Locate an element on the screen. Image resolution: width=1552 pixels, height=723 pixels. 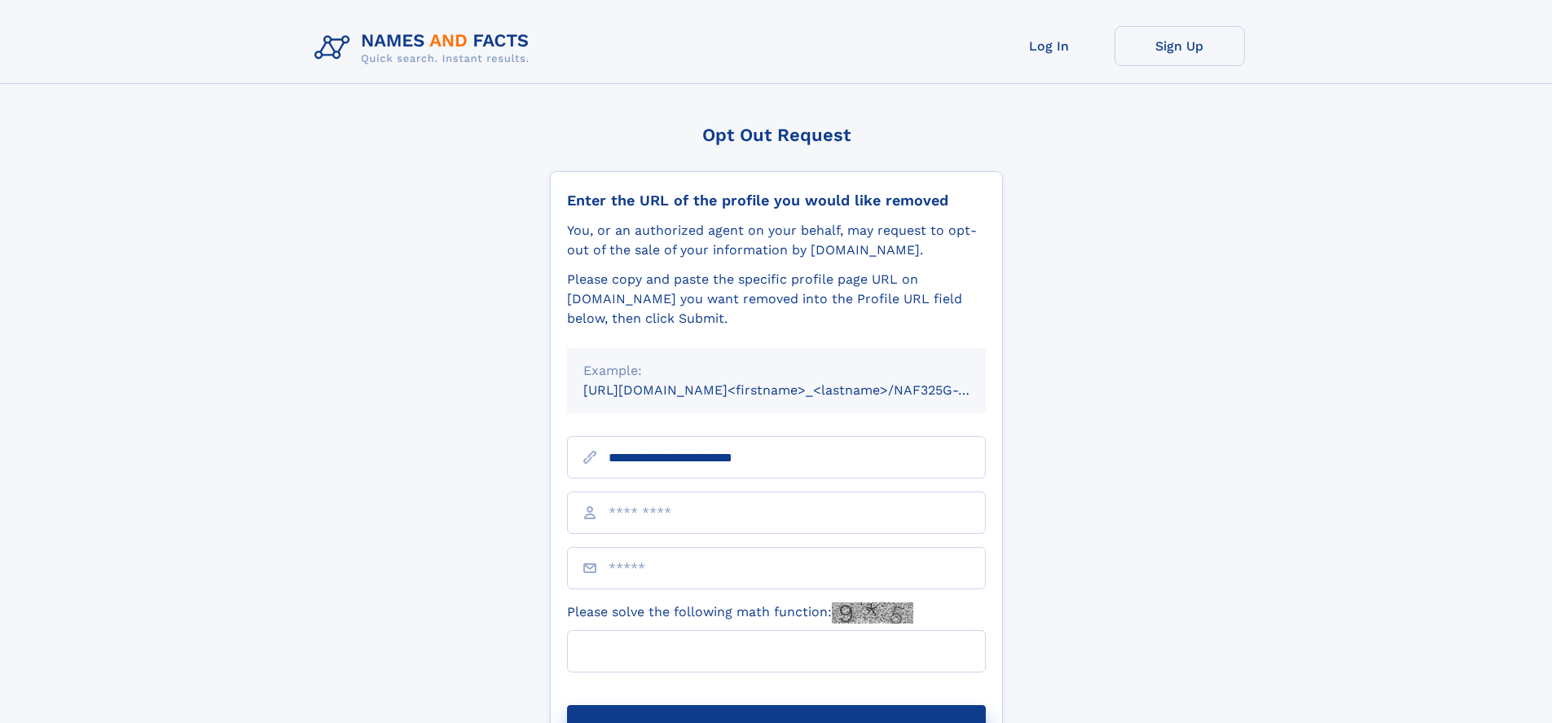
label: Please solve the following math function: is located at coordinates (740, 613).